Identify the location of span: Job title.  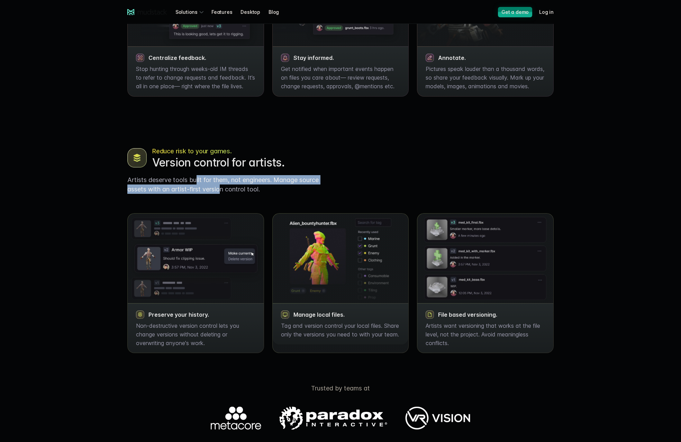
(125, 31).